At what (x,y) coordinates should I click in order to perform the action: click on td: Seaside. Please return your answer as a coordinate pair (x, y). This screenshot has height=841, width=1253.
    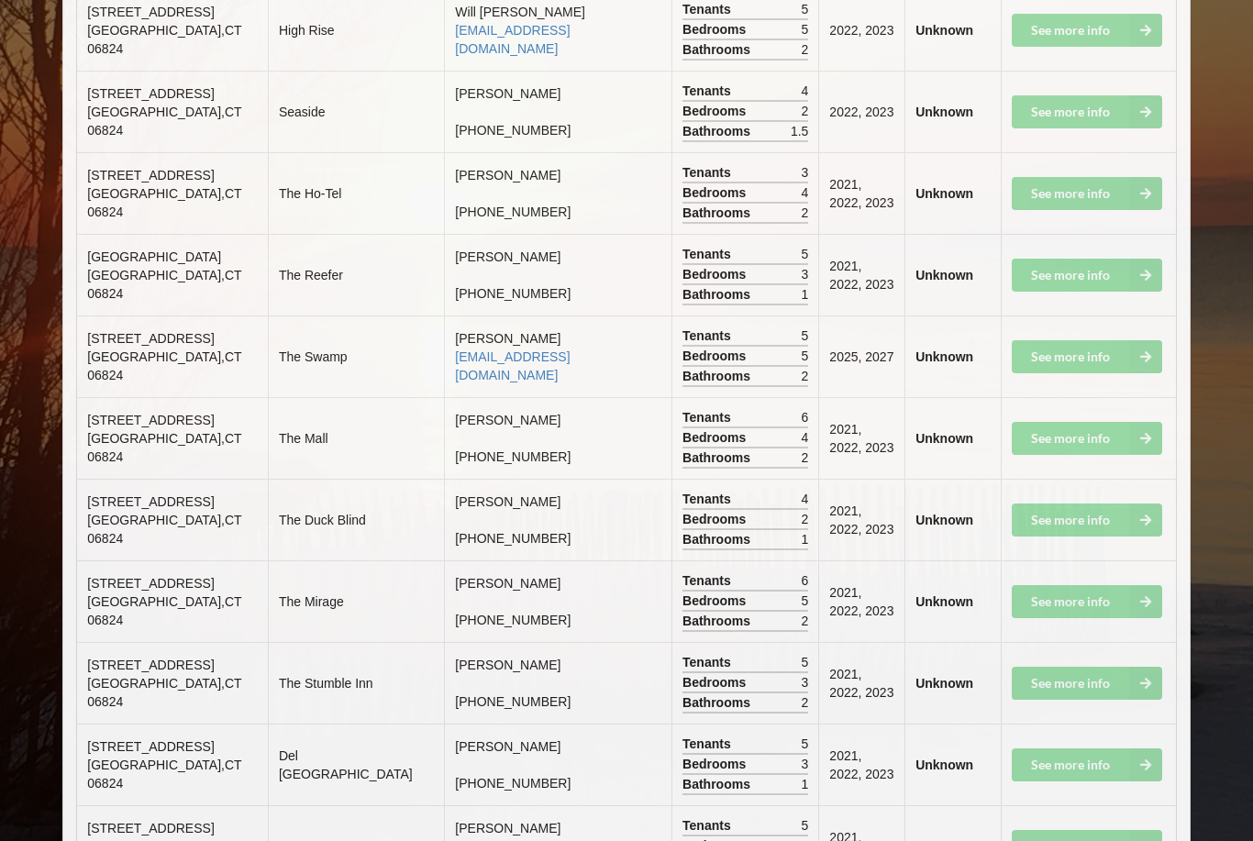
    Looking at the image, I should click on (356, 111).